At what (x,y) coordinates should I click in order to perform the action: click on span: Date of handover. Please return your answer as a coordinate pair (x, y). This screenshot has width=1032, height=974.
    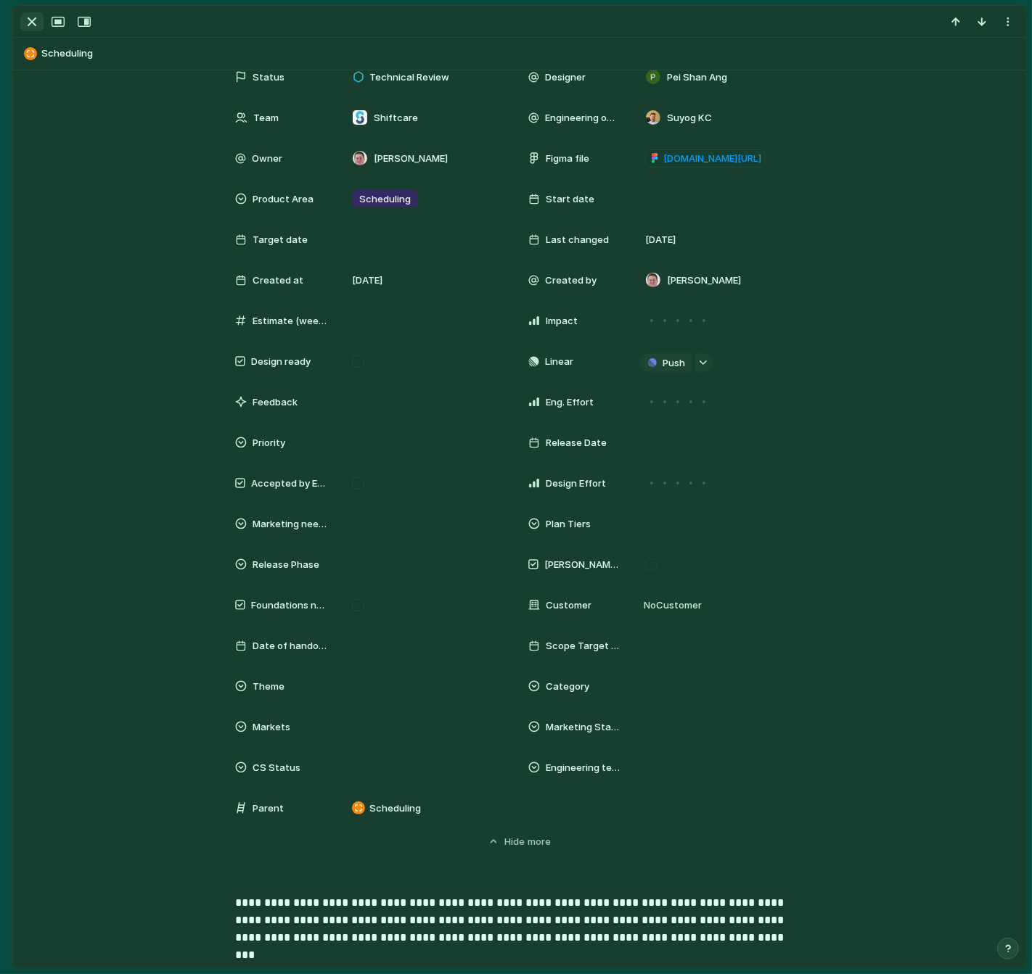
    Looking at the image, I should click on (290, 647).